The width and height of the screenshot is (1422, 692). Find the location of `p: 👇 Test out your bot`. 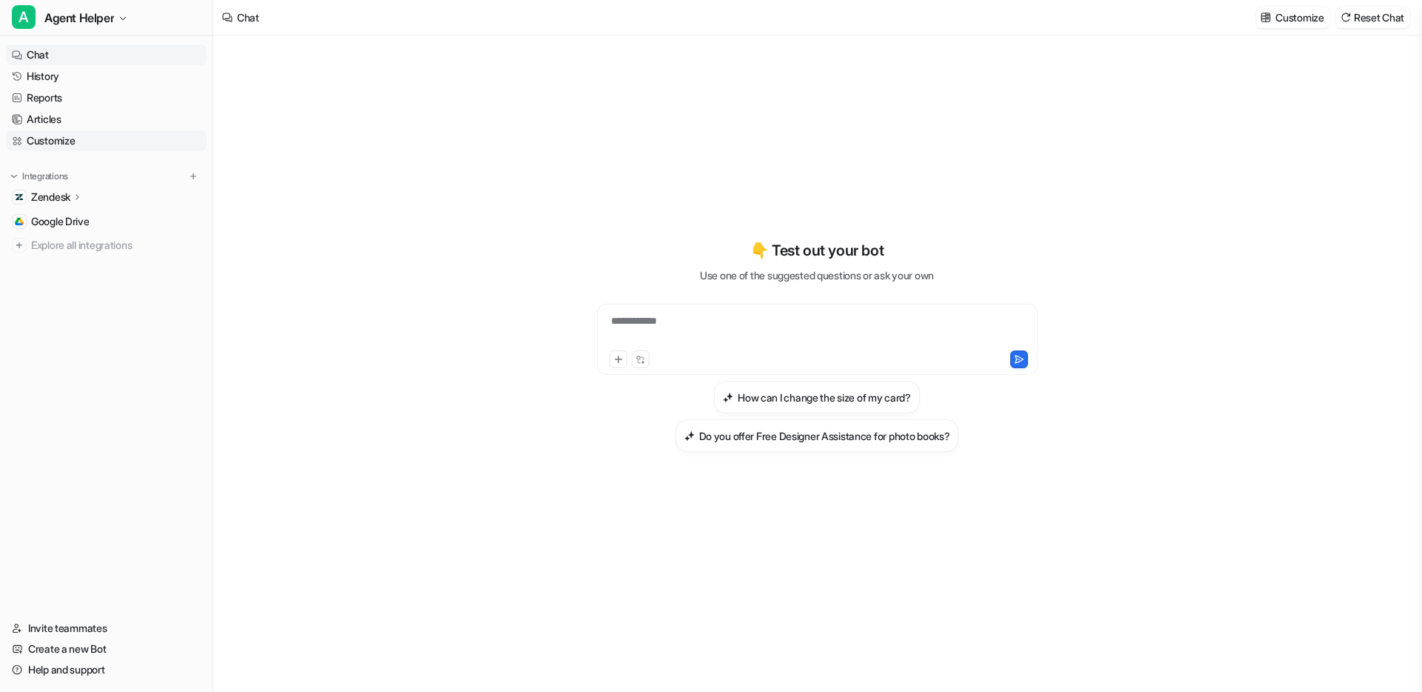

p: 👇 Test out your bot is located at coordinates (817, 250).